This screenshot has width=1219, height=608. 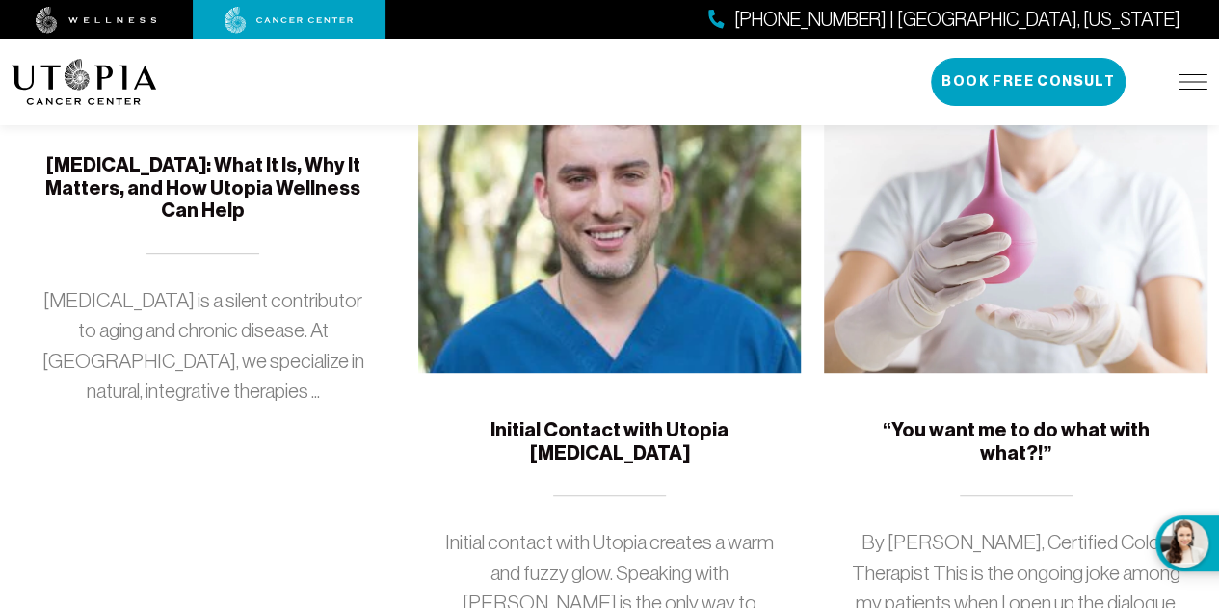 I want to click on img: wellness, so click(x=96, y=20).